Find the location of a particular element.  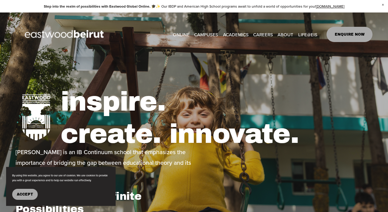

section: Cookie banner is located at coordinates (61, 186).